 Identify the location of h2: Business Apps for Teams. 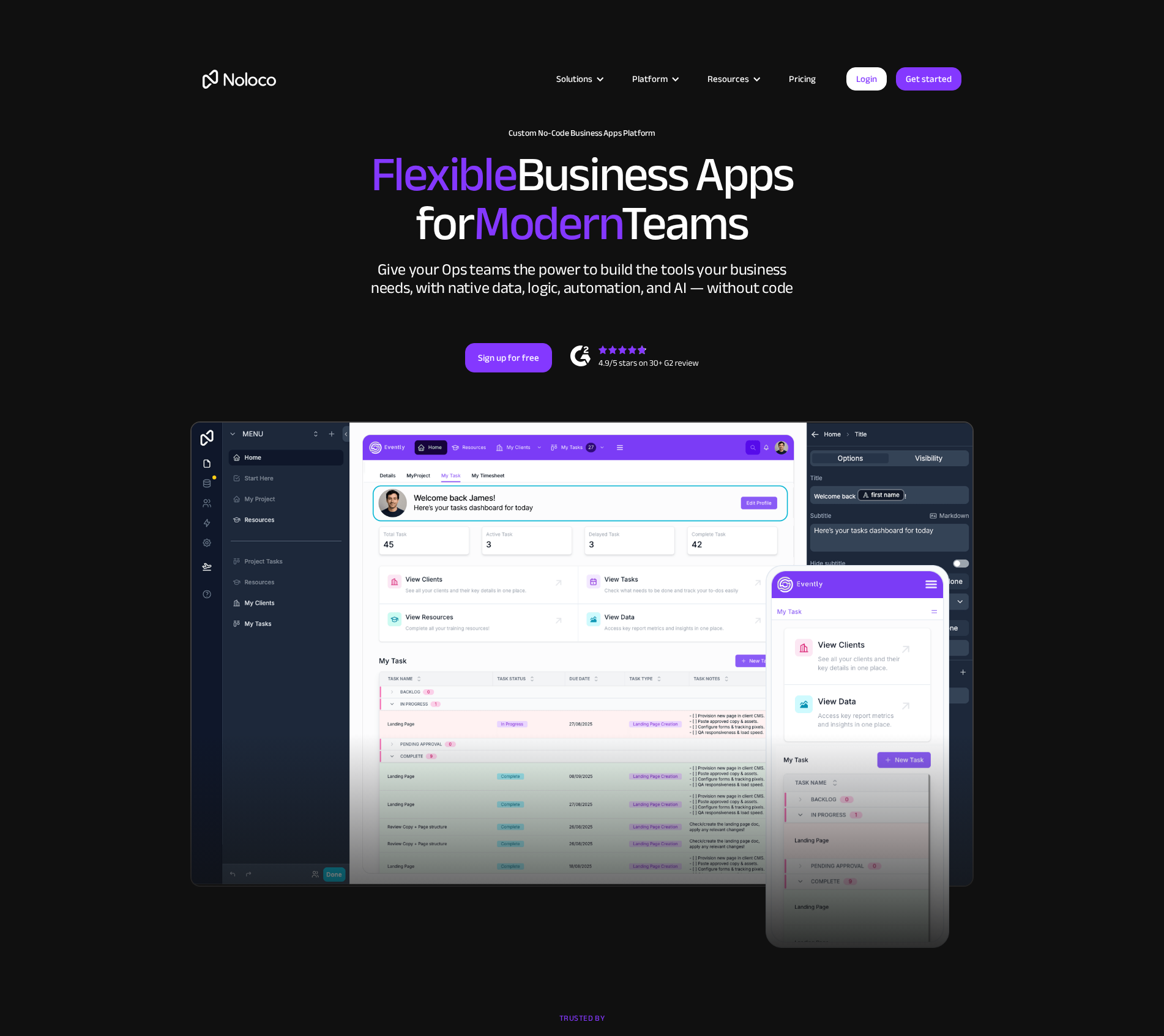
(582, 200).